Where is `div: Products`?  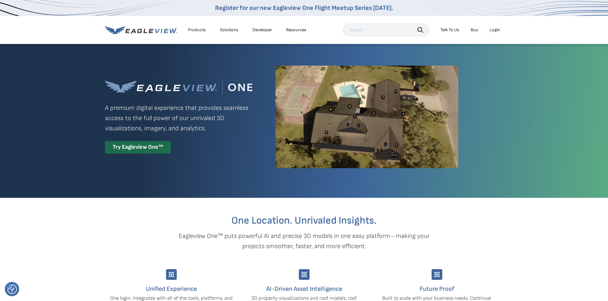 div: Products is located at coordinates (197, 30).